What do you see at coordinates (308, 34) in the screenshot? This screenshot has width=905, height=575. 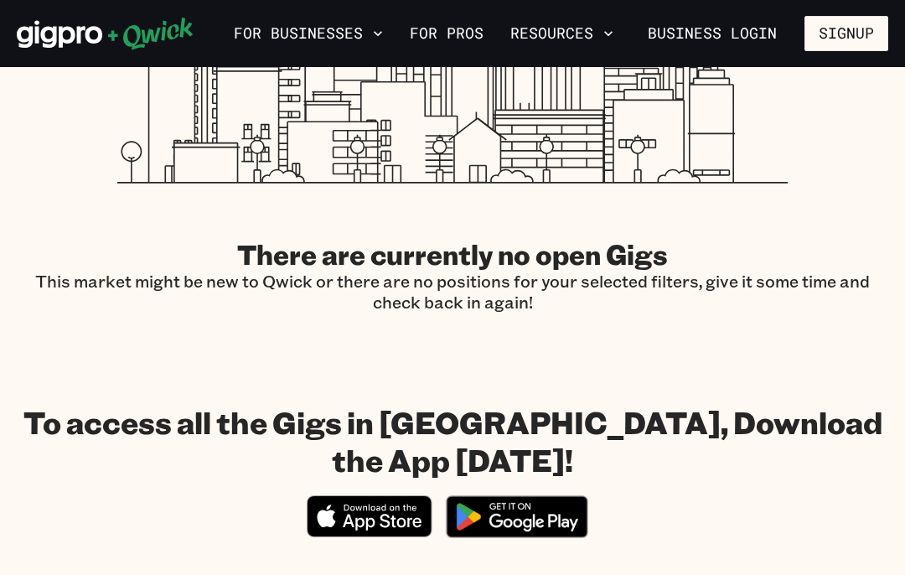 I see `button: For Businesses` at bounding box center [308, 34].